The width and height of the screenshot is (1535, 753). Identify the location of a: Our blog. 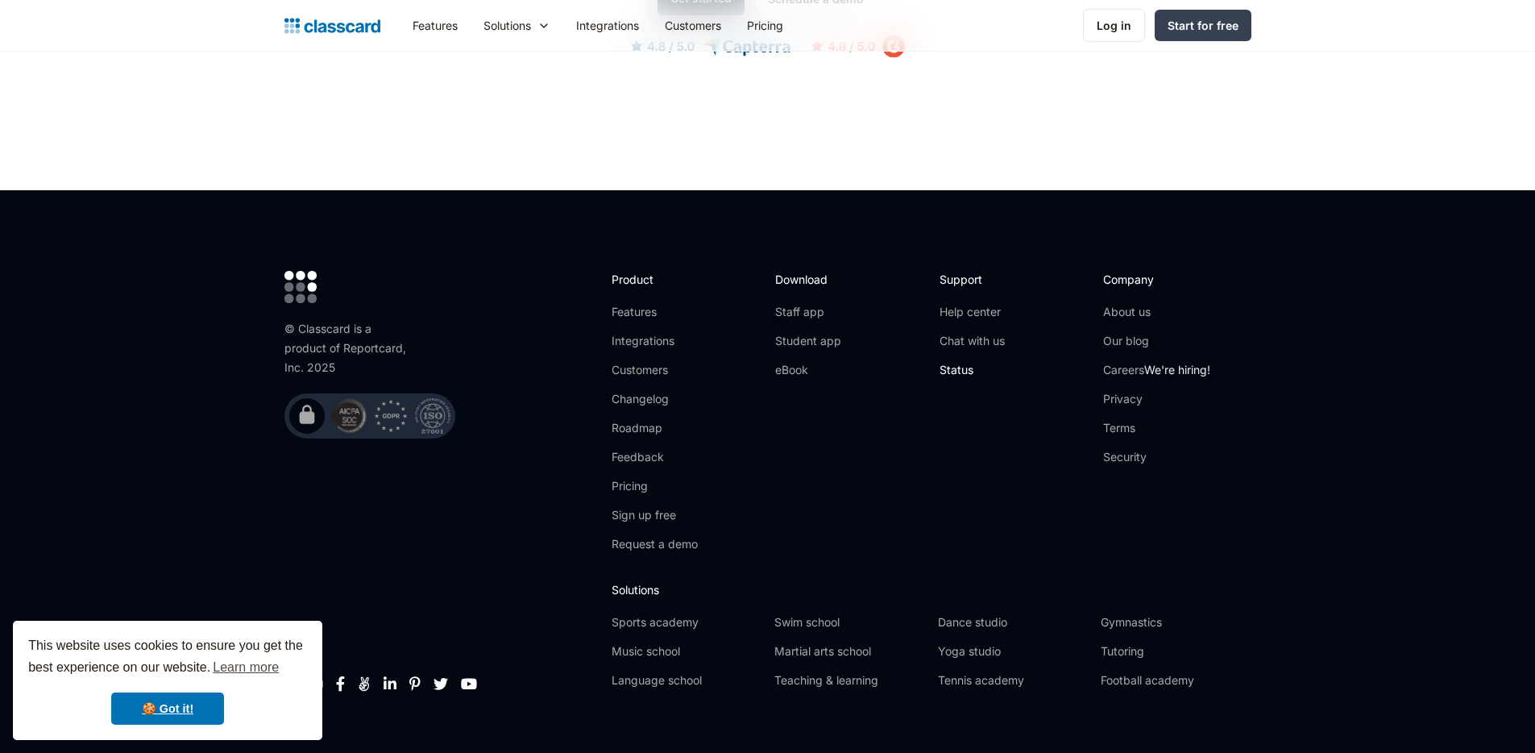
(1157, 341).